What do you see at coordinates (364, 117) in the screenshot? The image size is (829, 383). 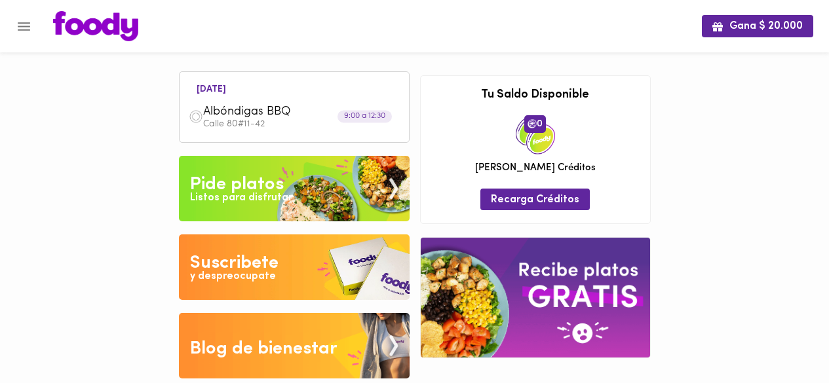 I see `div: 9:00 a 12:30` at bounding box center [364, 117].